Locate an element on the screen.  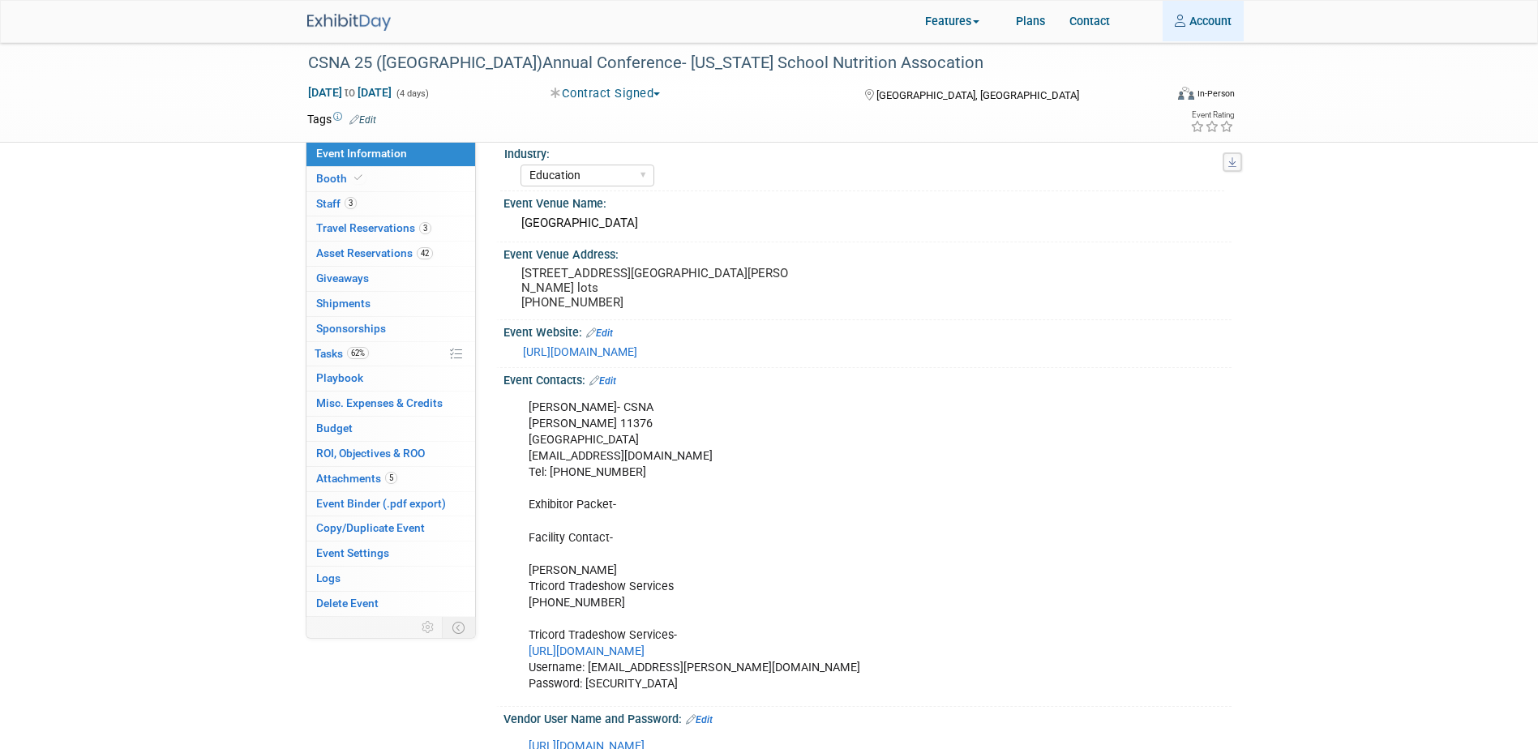
a: Copy/Duplicate Event is located at coordinates (391, 529).